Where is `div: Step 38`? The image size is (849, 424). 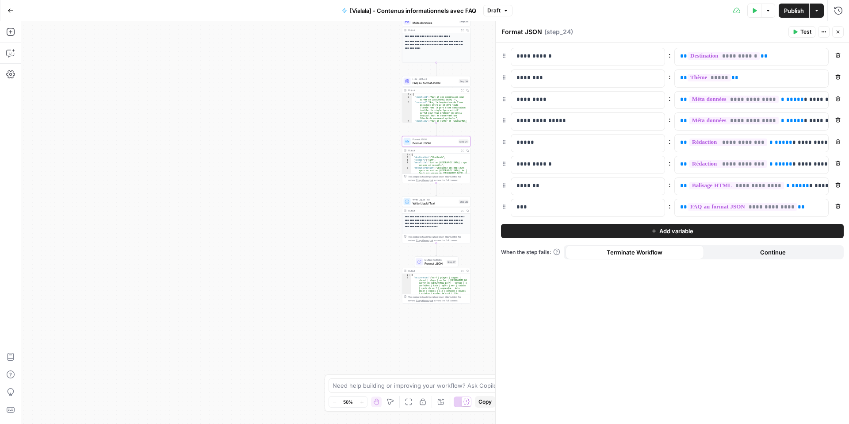
div: Step 38 is located at coordinates (464, 81).